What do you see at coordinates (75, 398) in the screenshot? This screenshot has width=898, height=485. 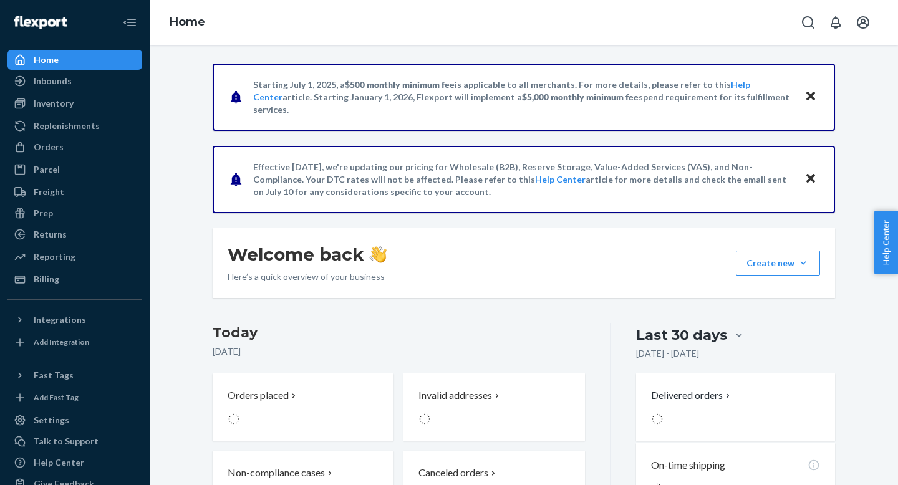 I see `a: Add Fast Tag` at bounding box center [75, 398].